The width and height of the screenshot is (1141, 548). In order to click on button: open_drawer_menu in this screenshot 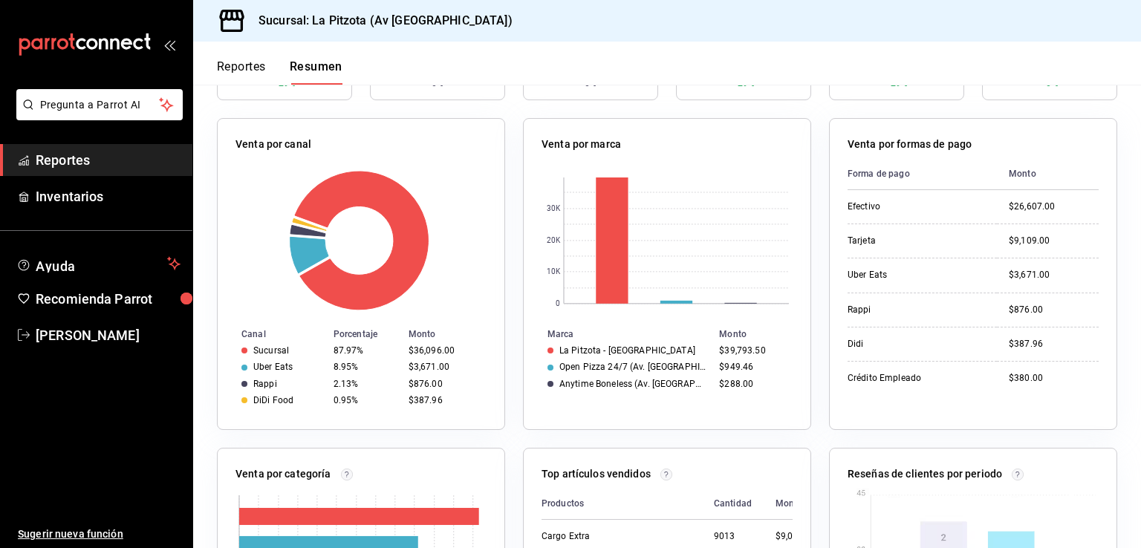, I will do `click(169, 45)`.